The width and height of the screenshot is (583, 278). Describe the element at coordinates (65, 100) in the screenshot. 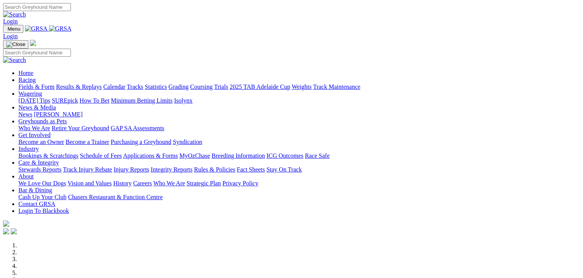

I see `a: SUREpick` at that location.